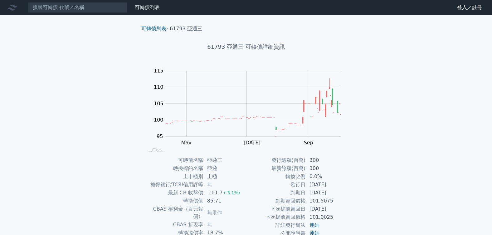  Describe the element at coordinates (174, 193) in the screenshot. I see `td: 最新 CB 收盤價` at that location.